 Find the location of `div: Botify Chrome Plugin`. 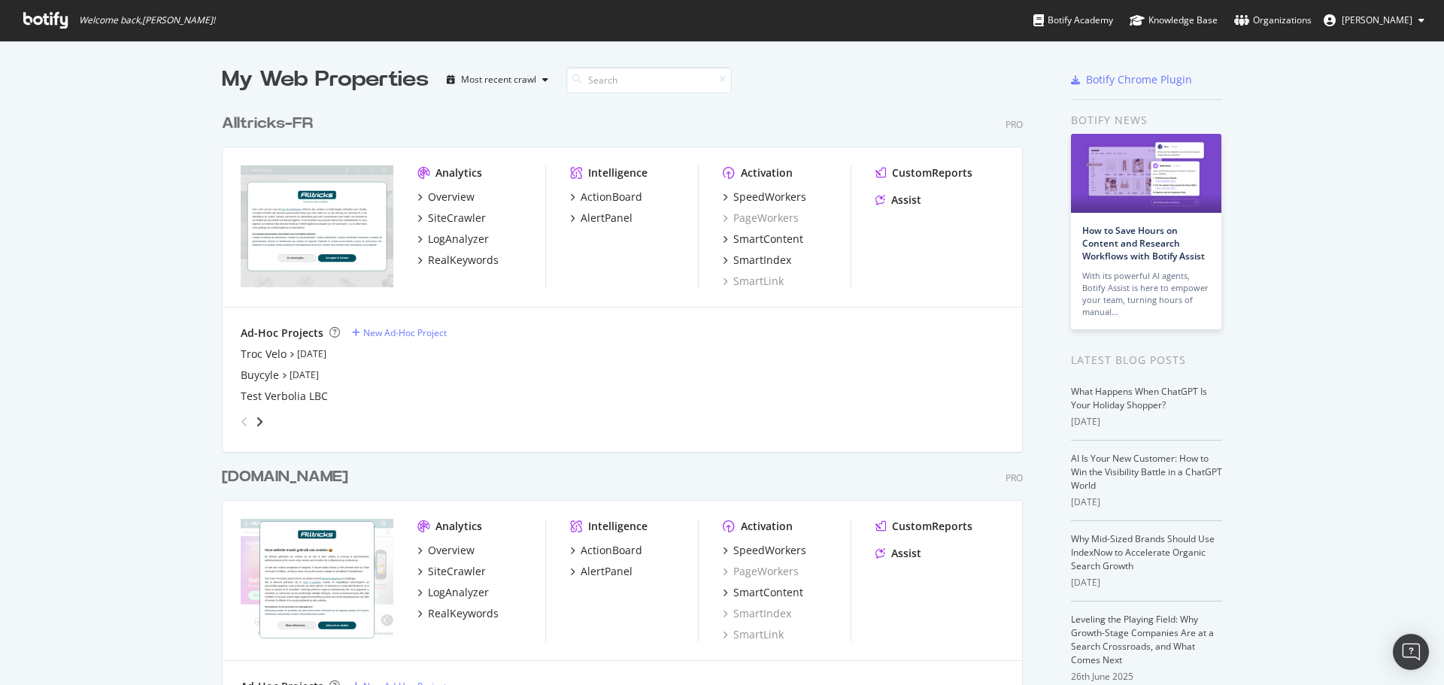

div: Botify Chrome Plugin is located at coordinates (1138, 80).